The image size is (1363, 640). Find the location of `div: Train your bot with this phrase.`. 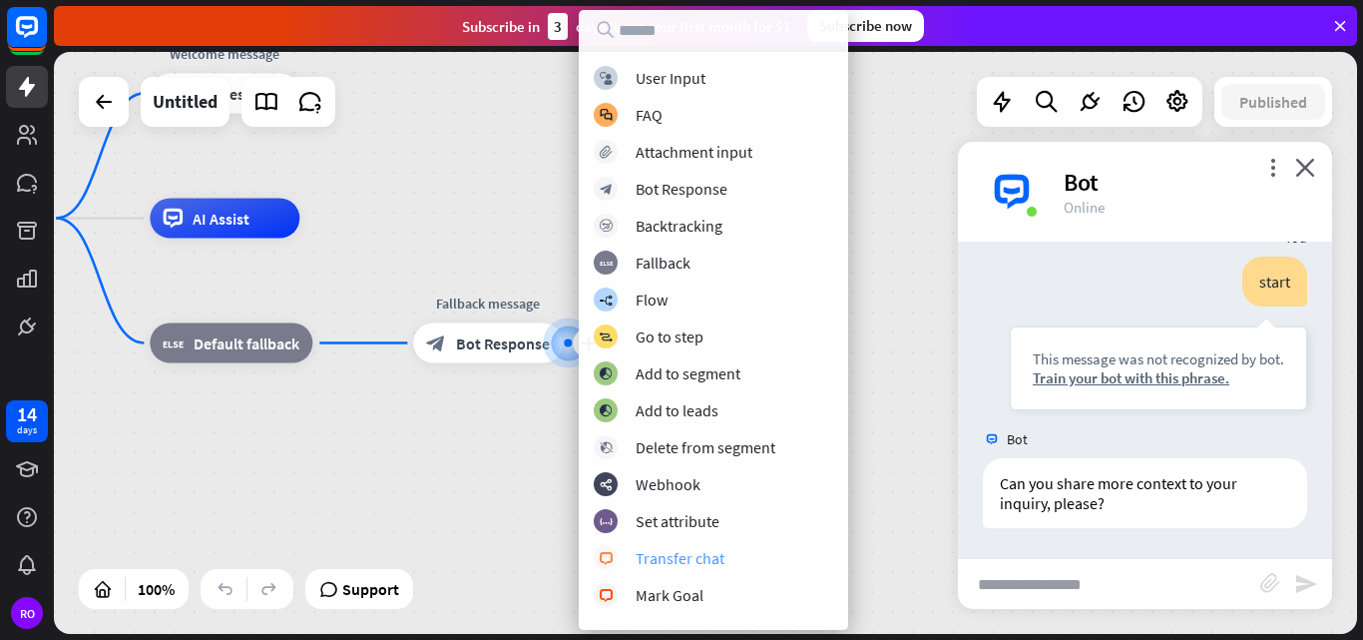

div: Train your bot with this phrase. is located at coordinates (1159, 377).